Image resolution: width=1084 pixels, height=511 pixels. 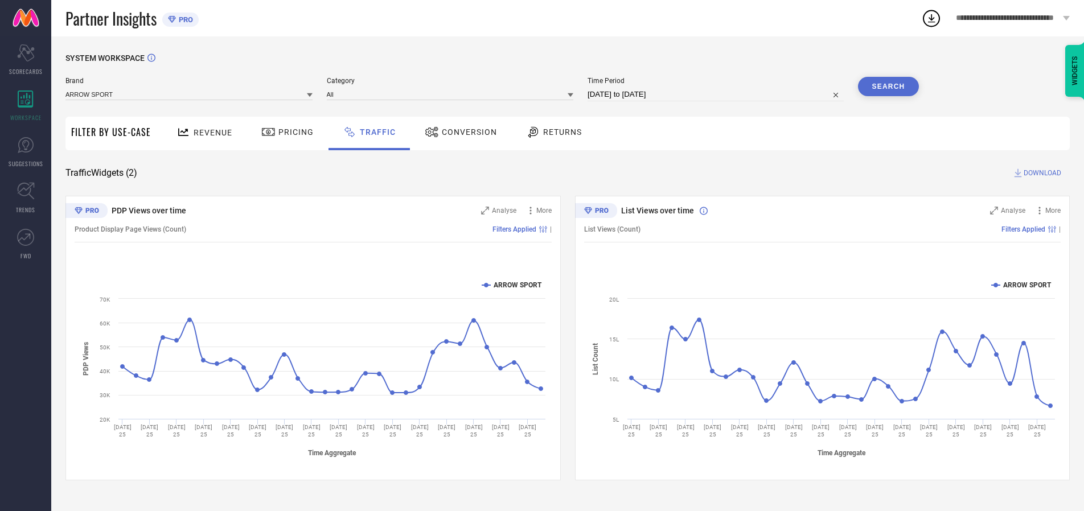 I want to click on span: WORKSPACE, so click(x=26, y=117).